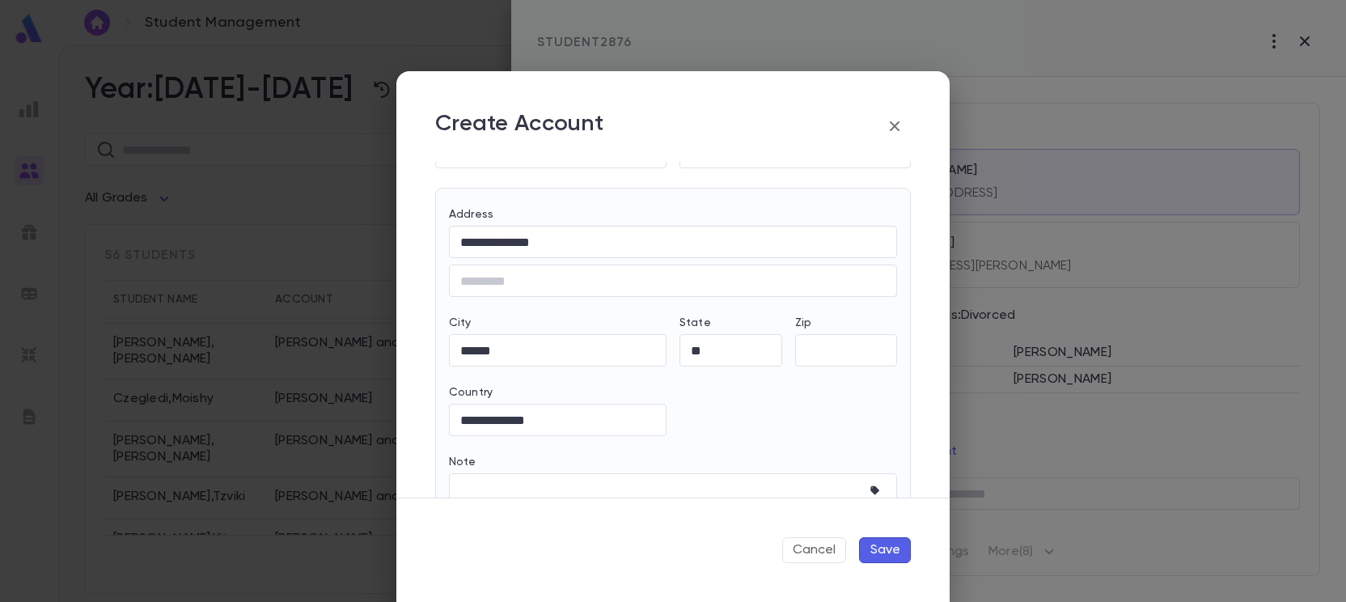 This screenshot has width=1346, height=602. I want to click on label: Country, so click(471, 392).